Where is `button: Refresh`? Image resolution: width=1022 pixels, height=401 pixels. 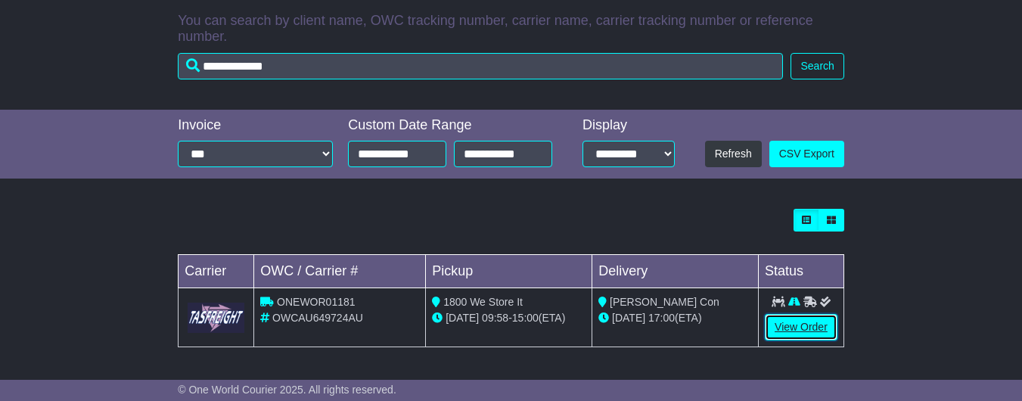 button: Refresh is located at coordinates (733, 154).